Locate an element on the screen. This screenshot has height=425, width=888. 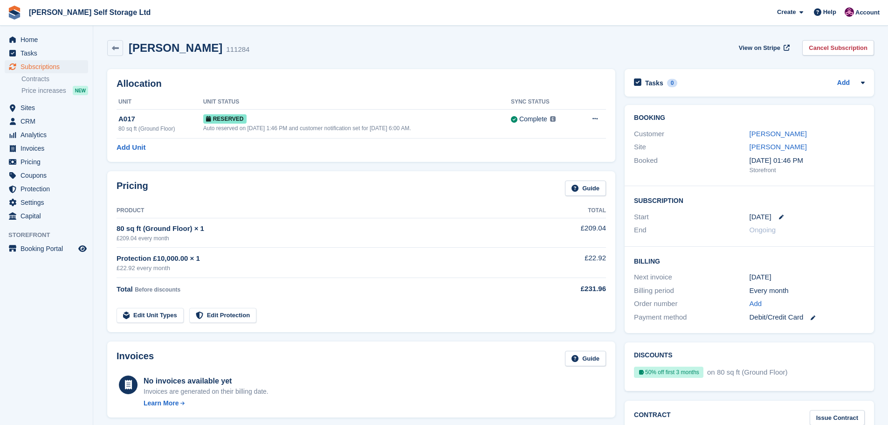
div: Customer is located at coordinates (691, 134).